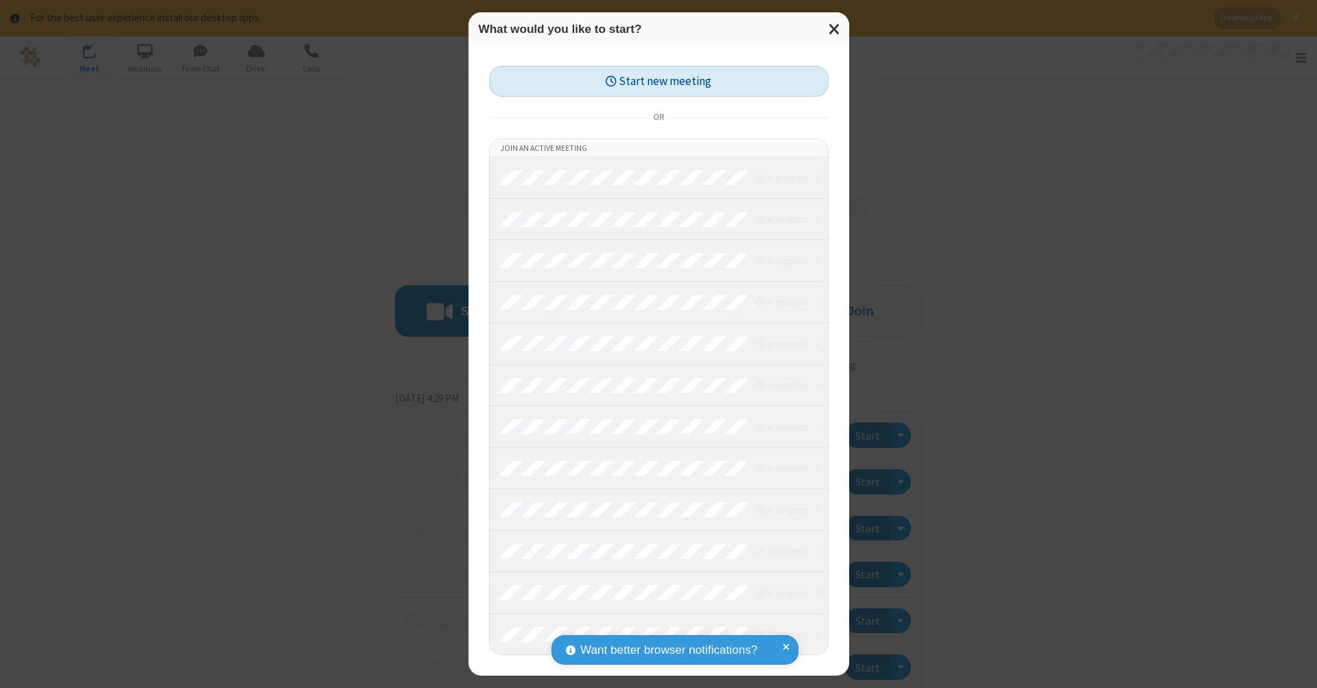 The width and height of the screenshot is (1317, 688). I want to click on button: Close modal, so click(835, 29).